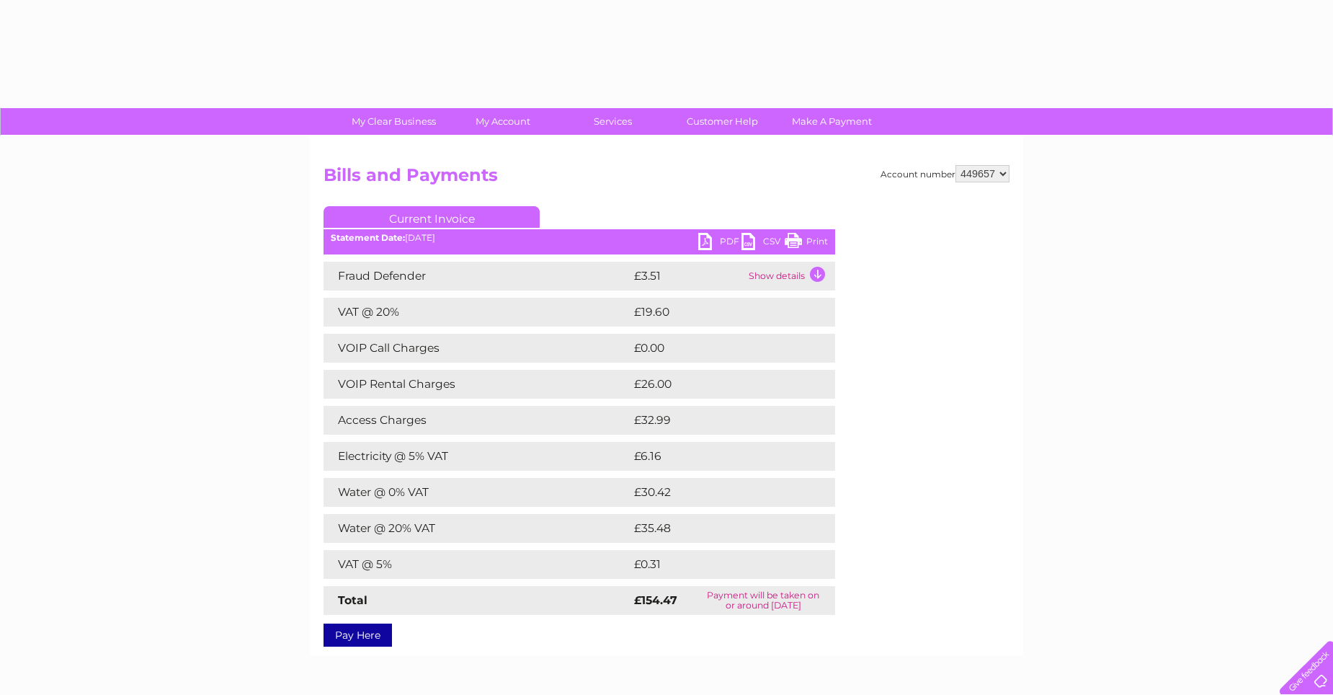 This screenshot has width=1333, height=695. I want to click on a: Customer Help, so click(722, 121).